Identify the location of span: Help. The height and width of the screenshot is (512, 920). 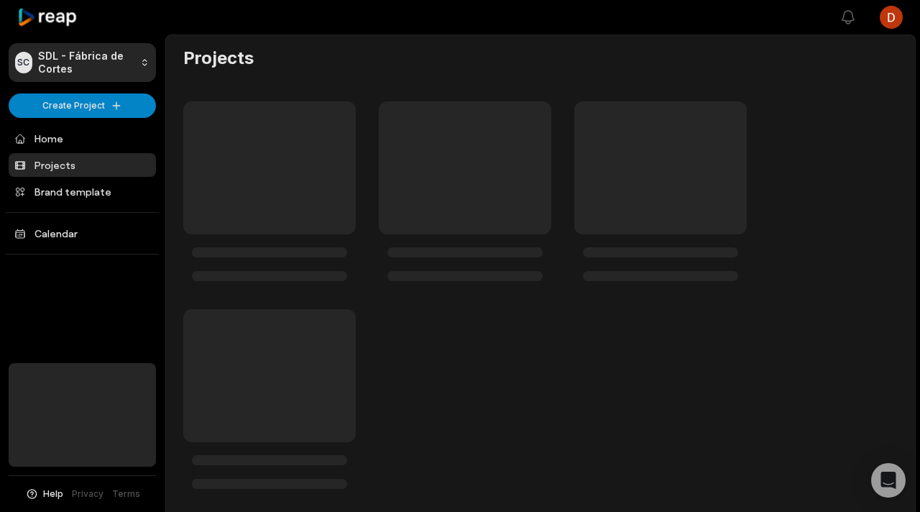
(53, 494).